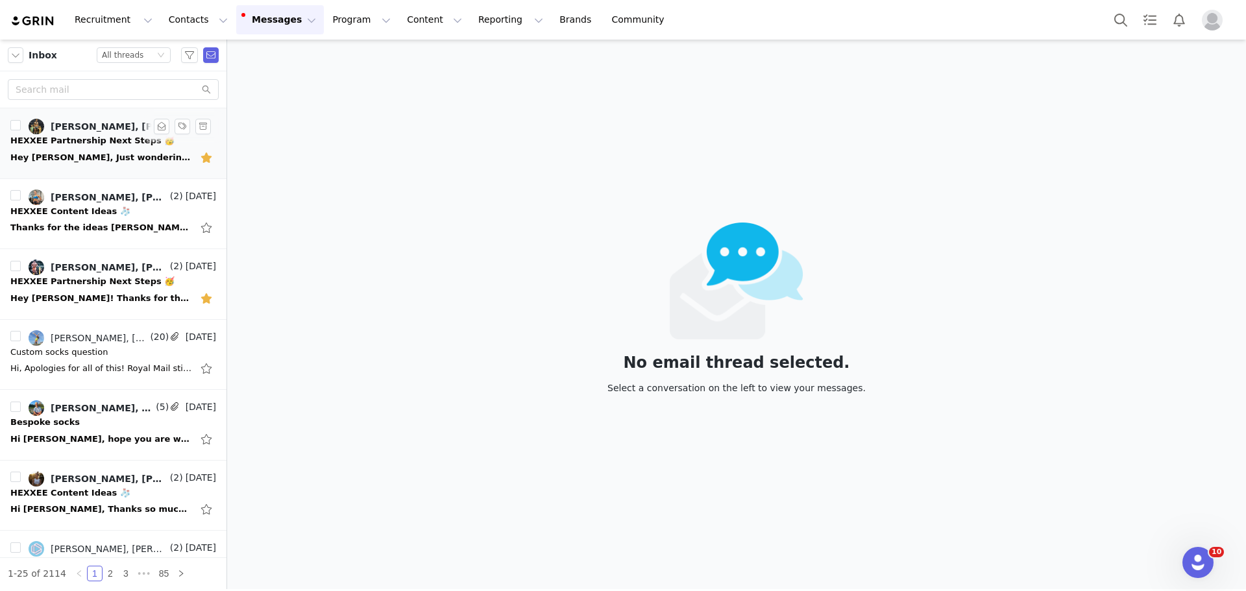 This screenshot has width=1246, height=591. I want to click on img: 1c7fee19-a710-44c6-bbc2-2b76b0aab1d2.jpg, so click(36, 267).